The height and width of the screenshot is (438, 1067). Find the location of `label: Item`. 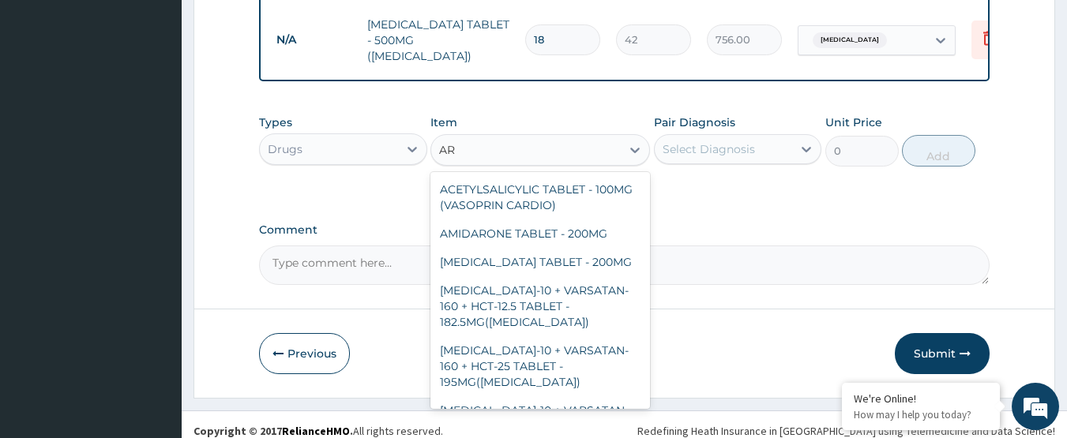

label: Item is located at coordinates (444, 122).